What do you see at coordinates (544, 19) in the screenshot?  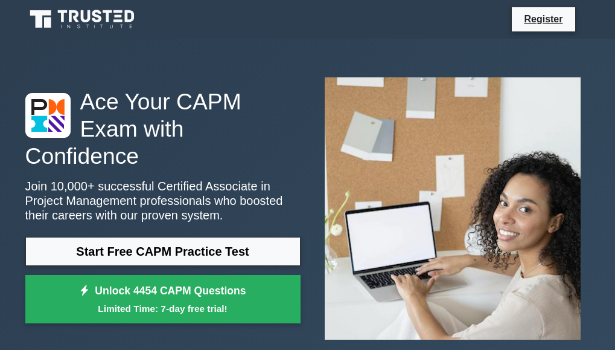 I see `a: Register` at bounding box center [544, 19].